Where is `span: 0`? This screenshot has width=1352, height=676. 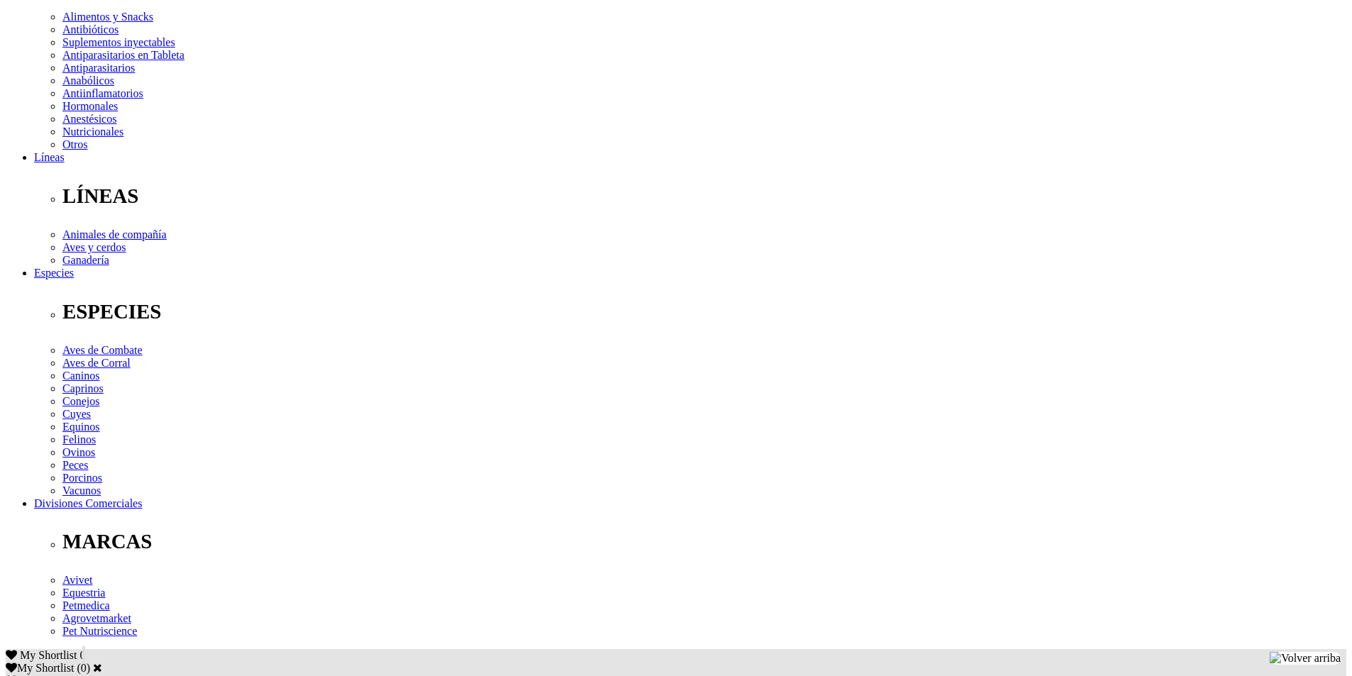 span: 0 is located at coordinates (82, 655).